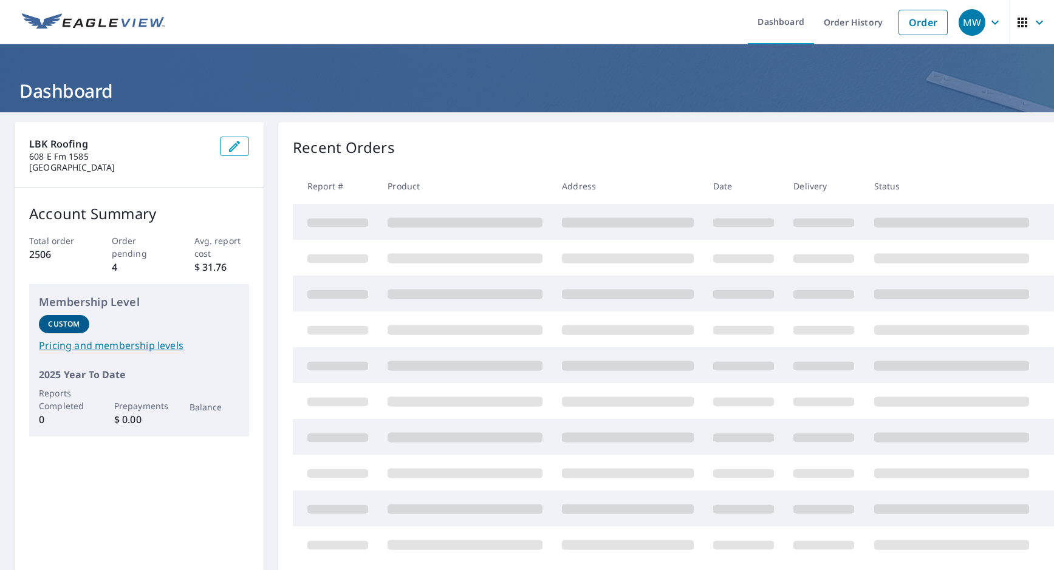 This screenshot has height=570, width=1054. I want to click on div: MW, so click(972, 22).